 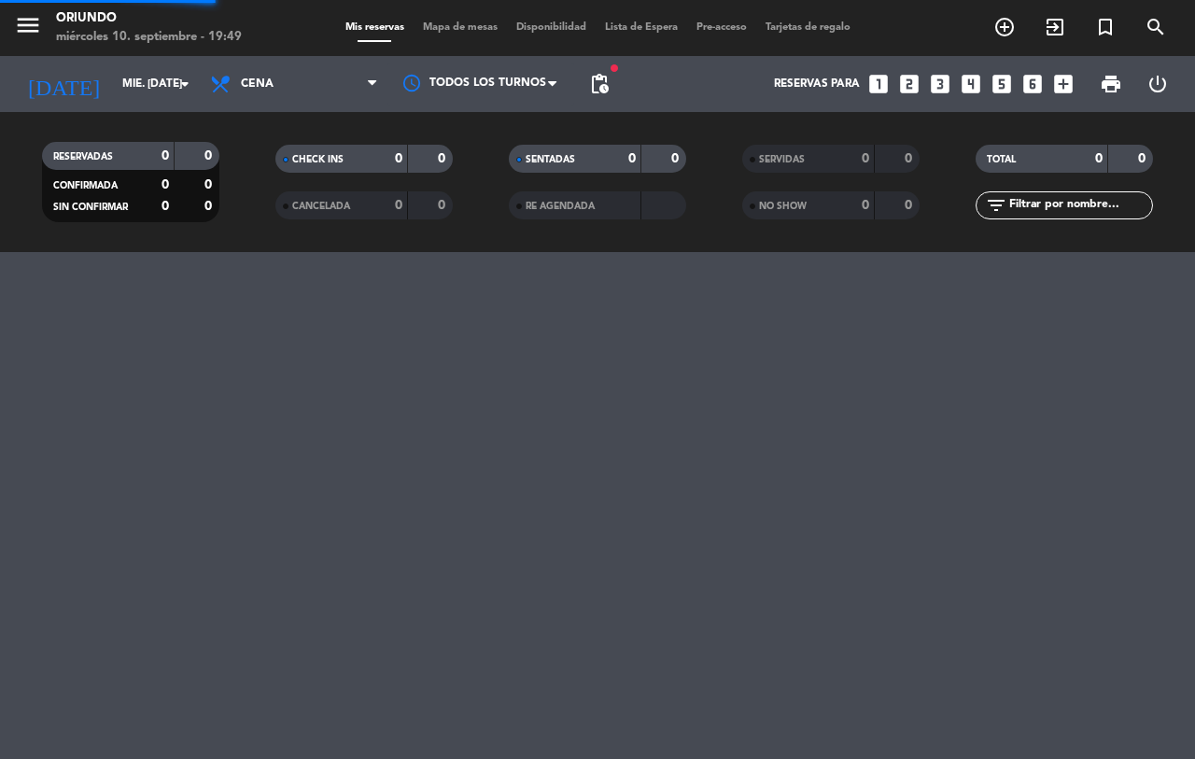 What do you see at coordinates (560, 206) in the screenshot?
I see `span: RE AGENDADA` at bounding box center [560, 206].